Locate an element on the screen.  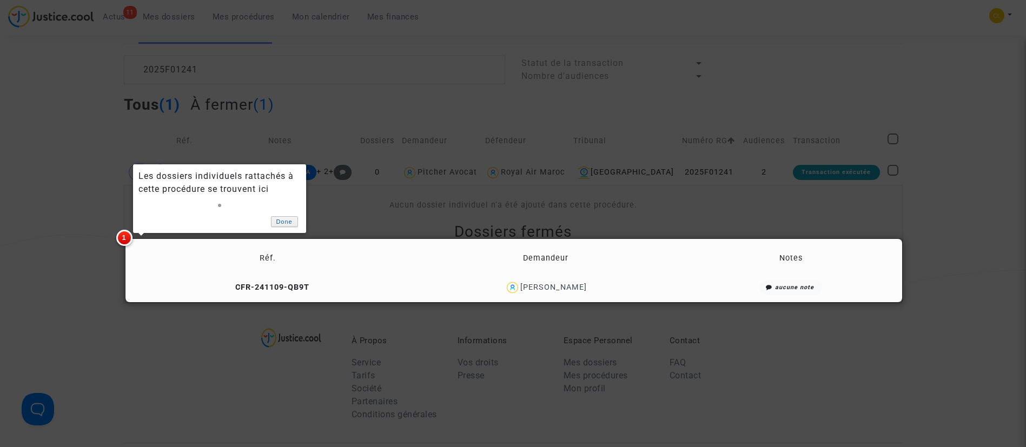
div: Les dossiers individuels rattachés à cette procédure se trouvent ici is located at coordinates (220, 183).